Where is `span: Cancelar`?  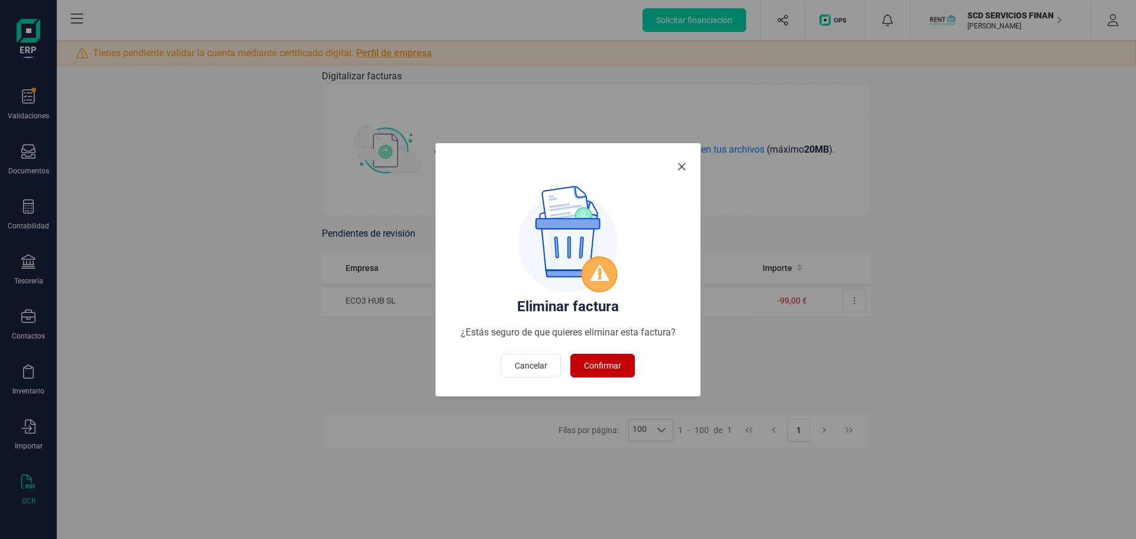
span: Cancelar is located at coordinates (531, 366).